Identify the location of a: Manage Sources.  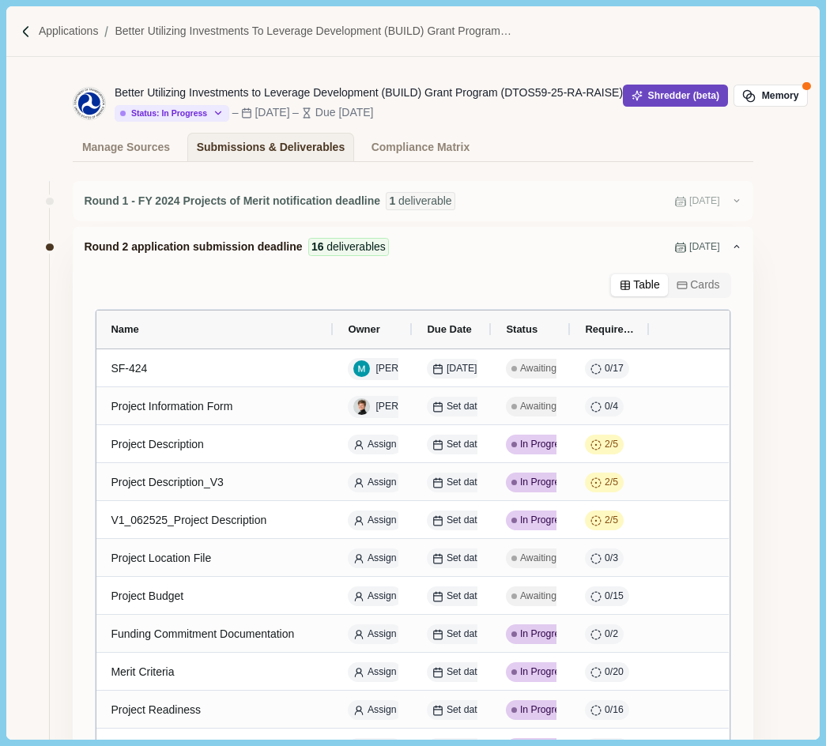
(126, 147).